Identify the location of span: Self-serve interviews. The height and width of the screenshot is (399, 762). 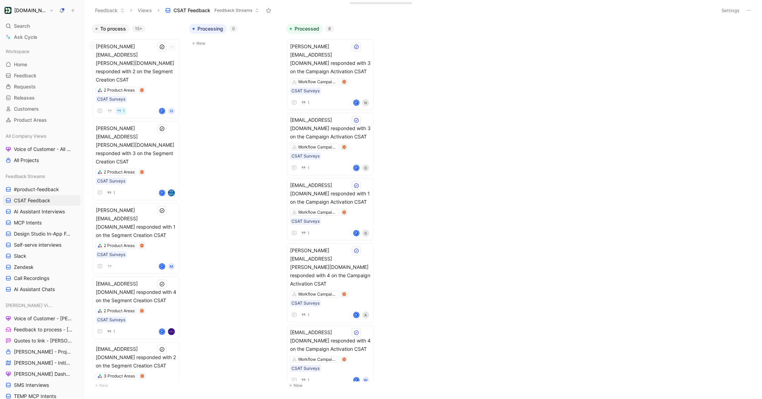
(37, 245).